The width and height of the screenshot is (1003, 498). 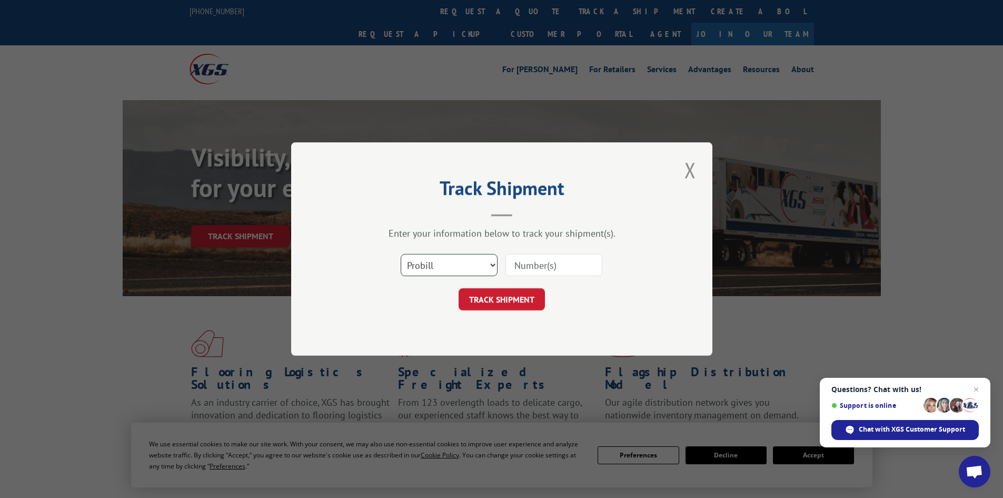 I want to click on a: Open chat, so click(x=975, y=471).